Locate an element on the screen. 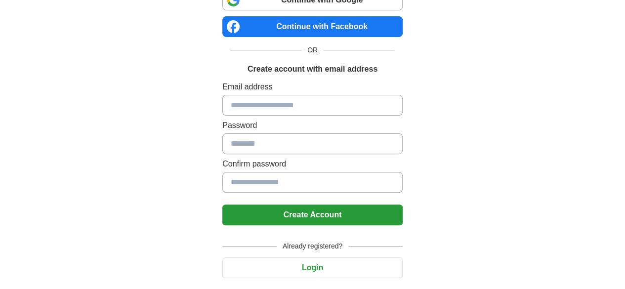 This screenshot has width=625, height=289. label: Confirm password is located at coordinates (312, 164).